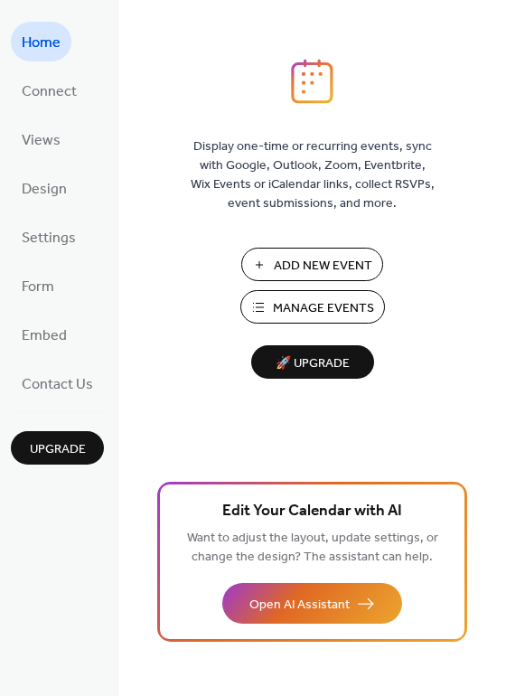 Image resolution: width=506 pixels, height=696 pixels. Describe the element at coordinates (313, 363) in the screenshot. I see `span: 🚀 Upgrade` at that location.